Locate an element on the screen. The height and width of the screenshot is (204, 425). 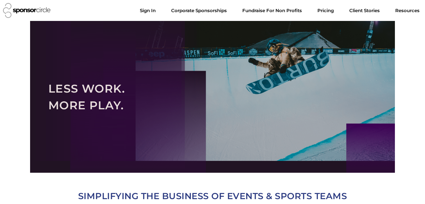
nav: Menu is located at coordinates (280, 11).